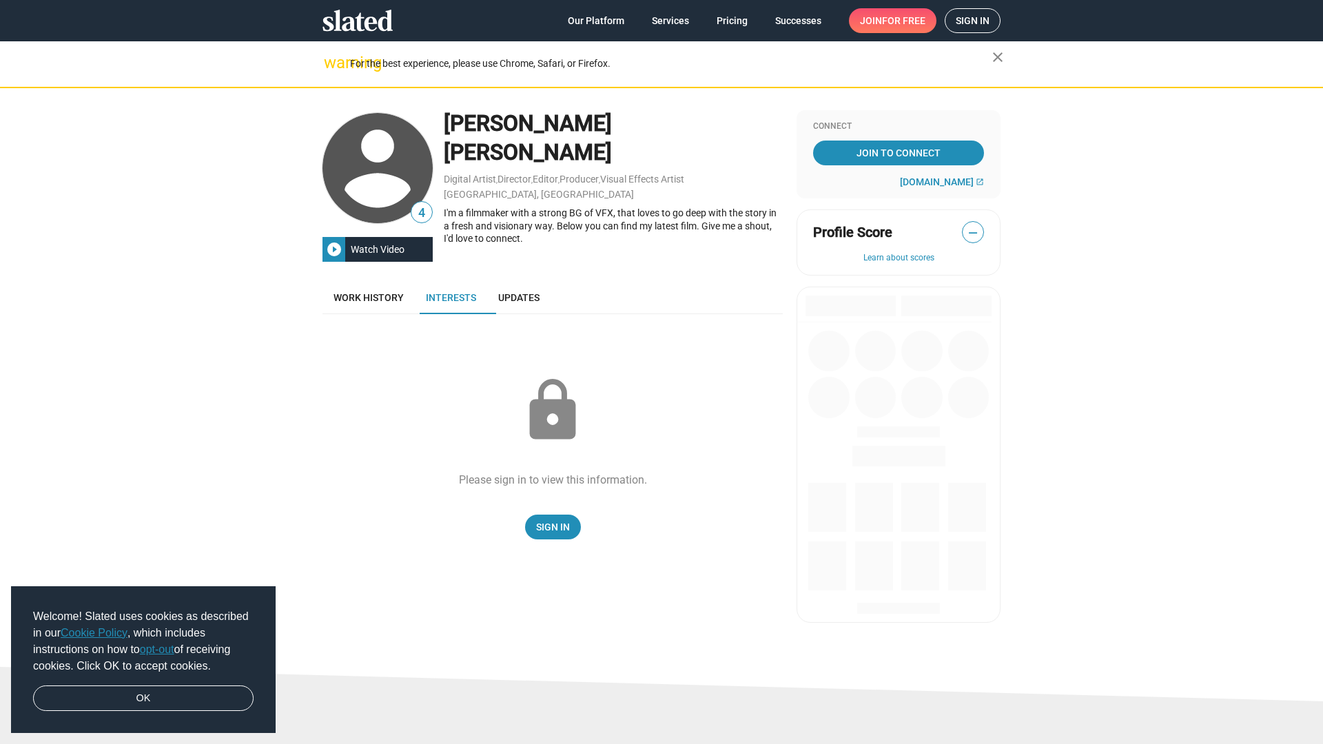  Describe the element at coordinates (899, 127) in the screenshot. I see `div: Connect` at that location.